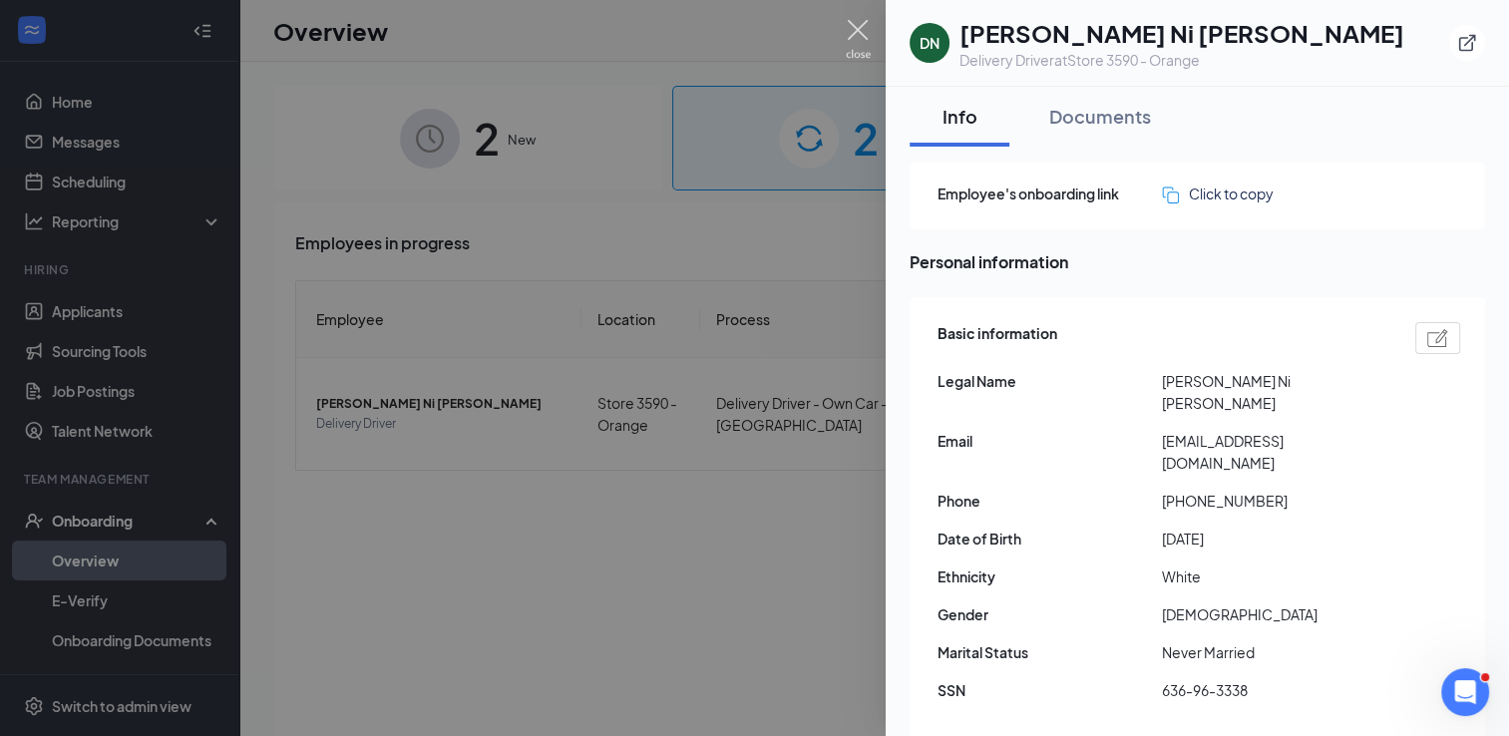 The width and height of the screenshot is (1509, 736). I want to click on span: Personal information, so click(1197, 261).